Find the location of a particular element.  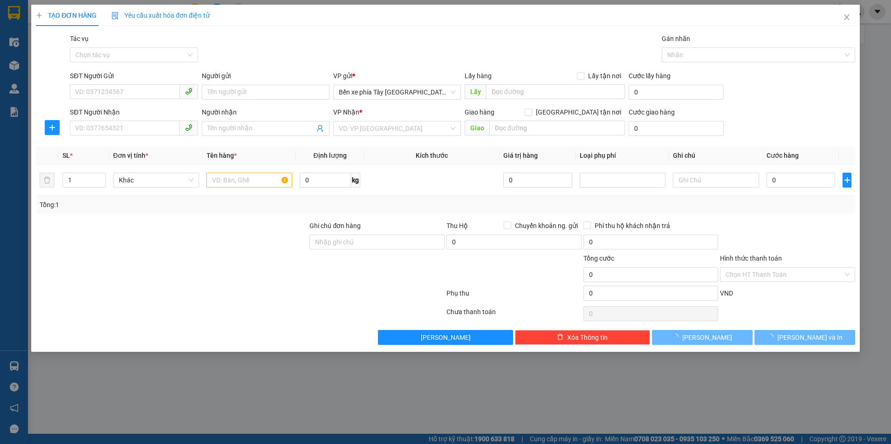

label: Ghi chú đơn hàng is located at coordinates (335, 226).